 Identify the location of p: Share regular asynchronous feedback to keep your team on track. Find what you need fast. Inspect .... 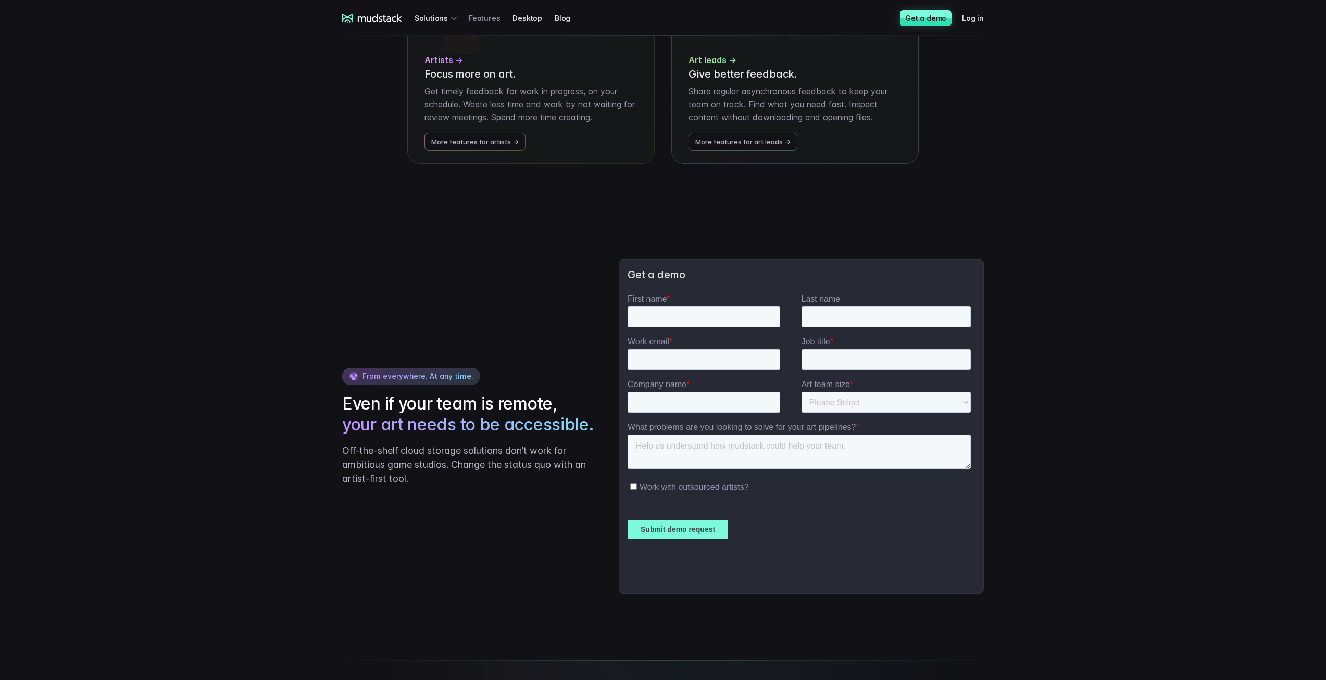
(795, 104).